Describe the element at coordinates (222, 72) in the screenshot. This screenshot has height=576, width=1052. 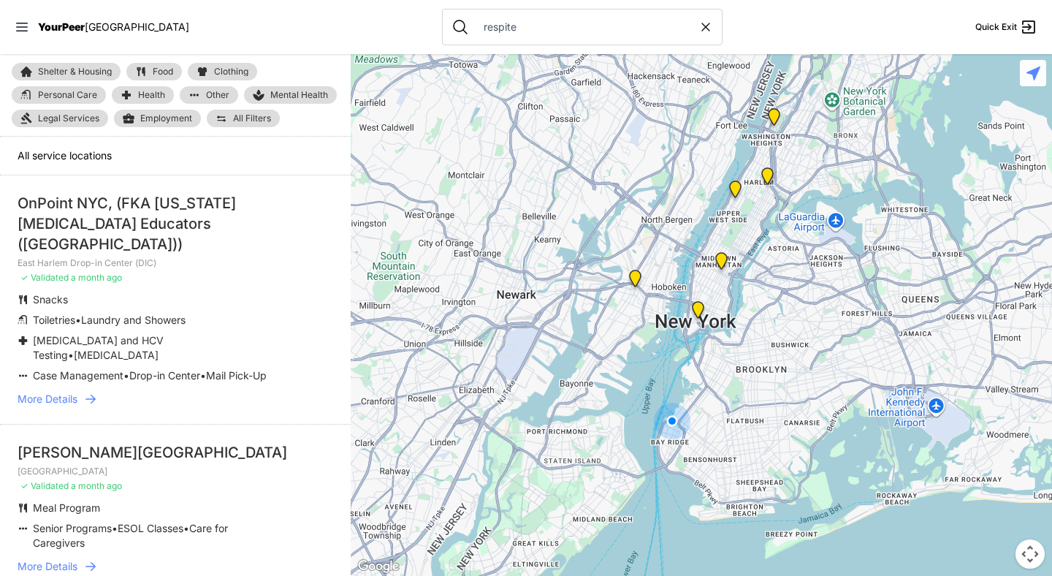
I see `a: Clothing` at that location.